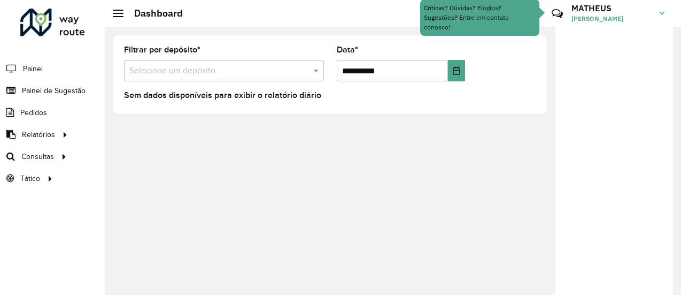 This screenshot has width=681, height=295. What do you see at coordinates (162, 50) in the screenshot?
I see `label: Filtrar por depósito` at bounding box center [162, 50].